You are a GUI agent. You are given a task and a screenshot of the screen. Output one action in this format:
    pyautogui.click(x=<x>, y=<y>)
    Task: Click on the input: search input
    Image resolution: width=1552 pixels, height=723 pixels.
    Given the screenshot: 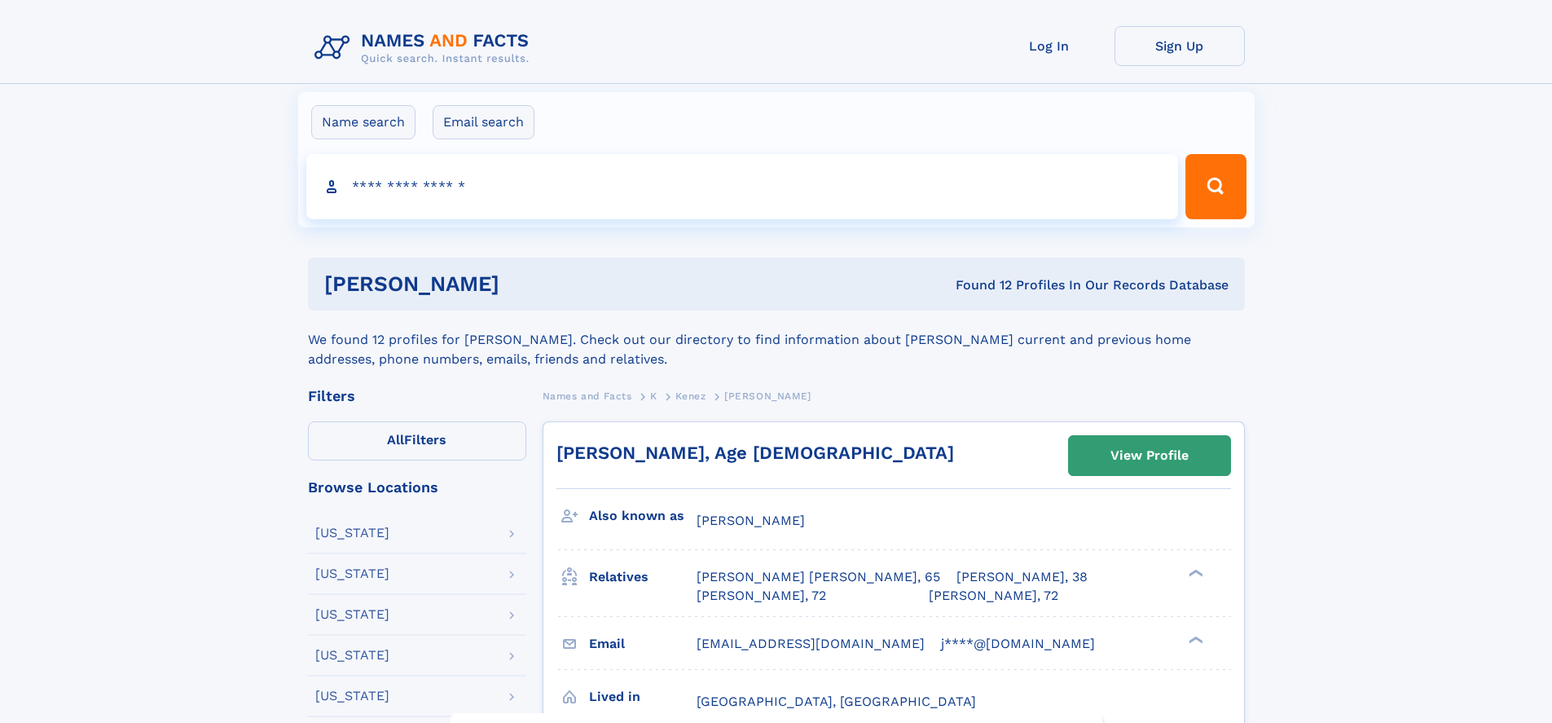 What is the action you would take?
    pyautogui.click(x=742, y=187)
    